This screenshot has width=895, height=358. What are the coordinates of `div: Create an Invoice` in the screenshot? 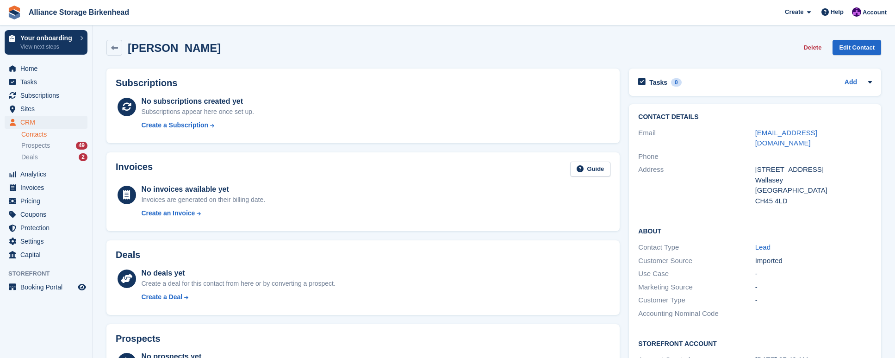 It's located at (168, 213).